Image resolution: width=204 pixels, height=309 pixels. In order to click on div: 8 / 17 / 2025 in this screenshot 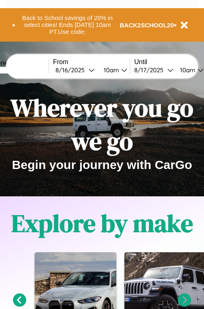, I will do `click(151, 70)`.